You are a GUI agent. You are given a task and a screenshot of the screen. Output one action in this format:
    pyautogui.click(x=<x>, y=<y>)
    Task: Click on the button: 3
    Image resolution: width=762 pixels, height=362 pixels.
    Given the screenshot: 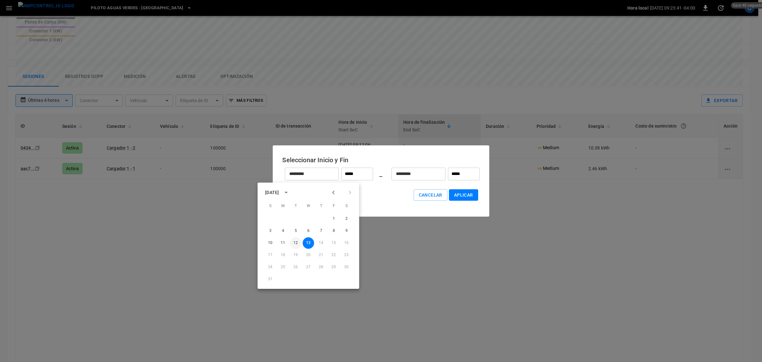 What is the action you would take?
    pyautogui.click(x=270, y=231)
    